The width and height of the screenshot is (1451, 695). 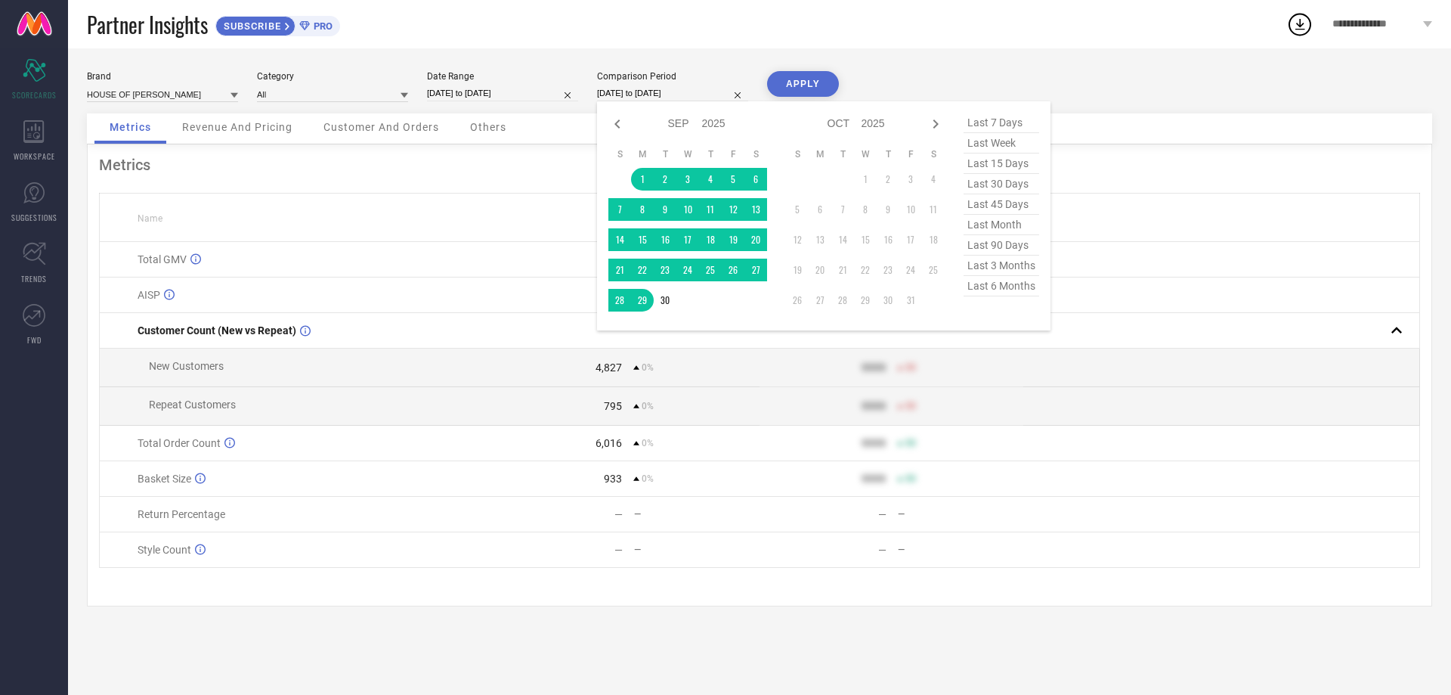 I want to click on td: Sun Oct 12 2025, so click(x=797, y=240).